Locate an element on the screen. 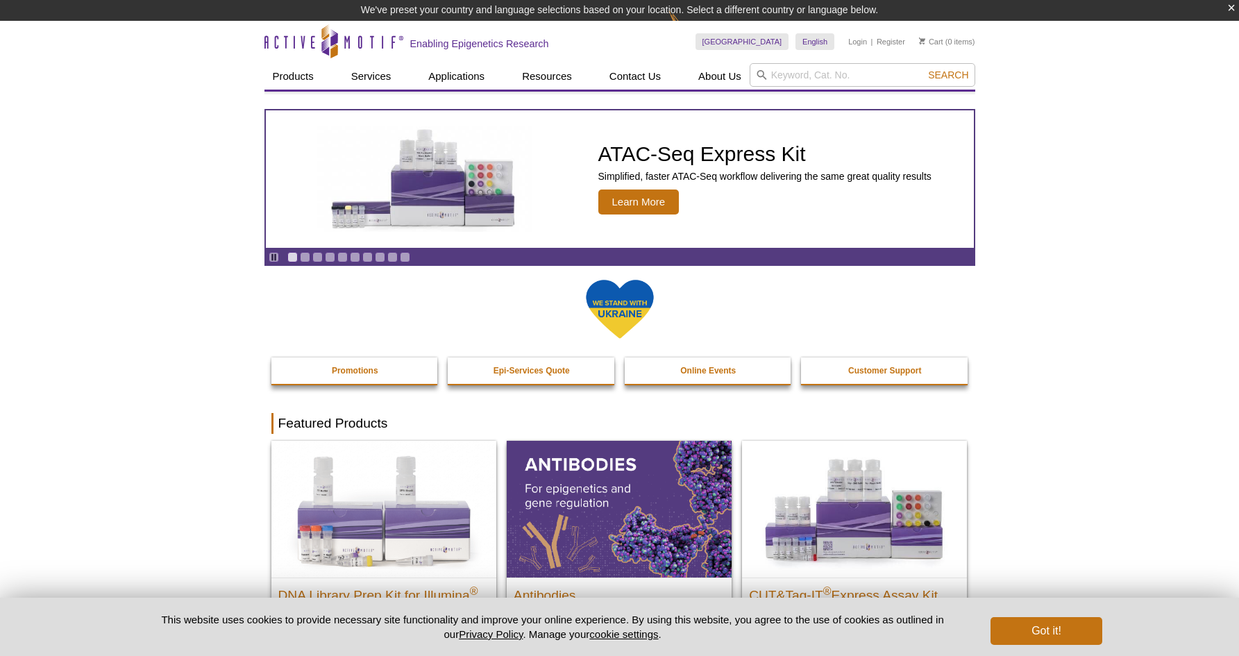 The width and height of the screenshot is (1239, 656). button: cookie settings is located at coordinates (623, 634).